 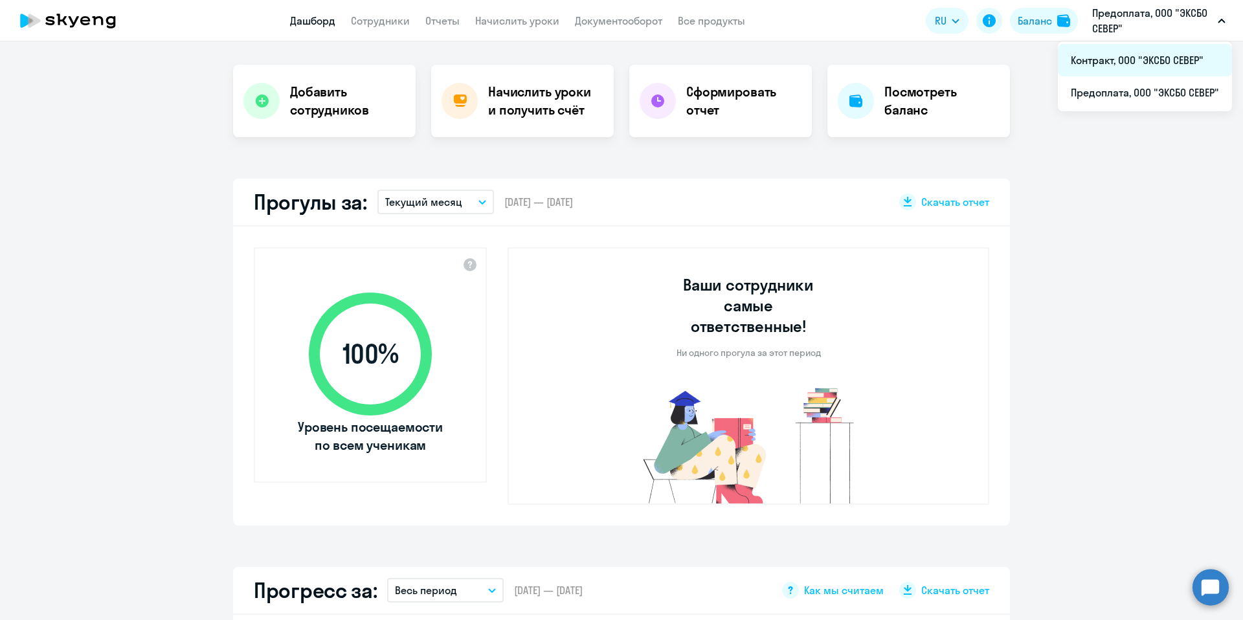 I want to click on p: Предоплата, ООО "ЭКСБО СЕВЕР", so click(x=1153, y=21).